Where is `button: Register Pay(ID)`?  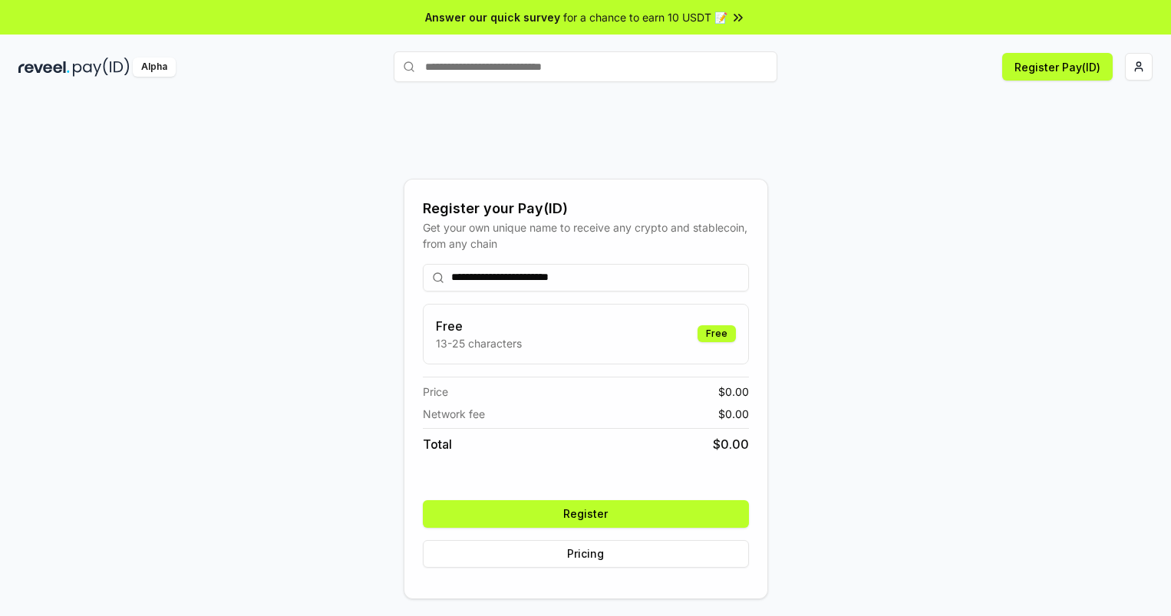
button: Register Pay(ID) is located at coordinates (1058, 67).